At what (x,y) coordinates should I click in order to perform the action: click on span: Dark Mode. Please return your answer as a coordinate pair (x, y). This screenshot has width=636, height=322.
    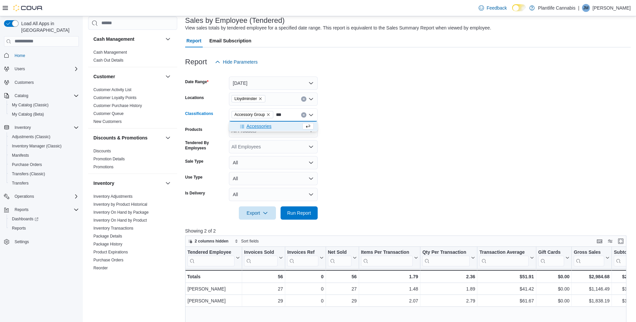
    Looking at the image, I should click on (512, 11).